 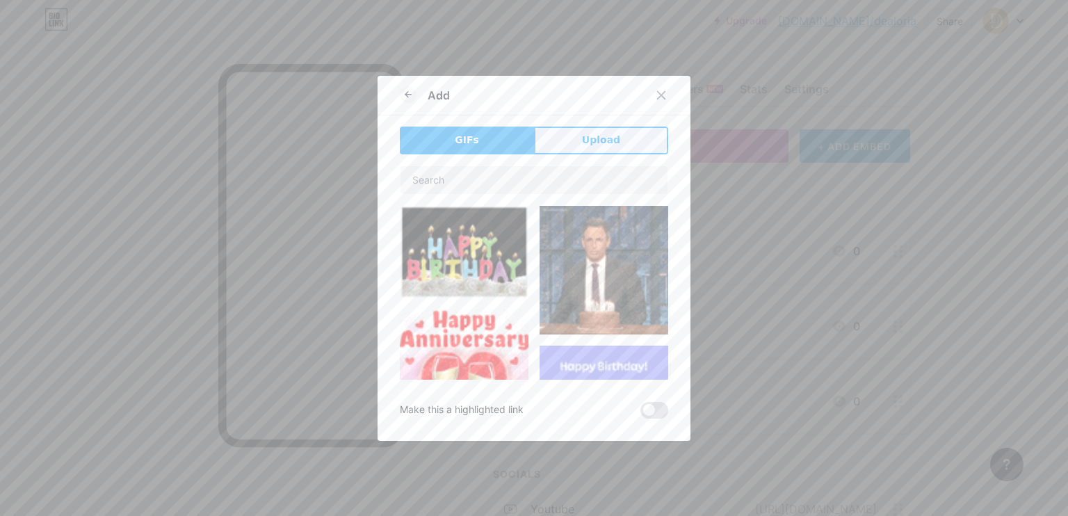 I want to click on div: Make this a highlighted link, so click(x=462, y=410).